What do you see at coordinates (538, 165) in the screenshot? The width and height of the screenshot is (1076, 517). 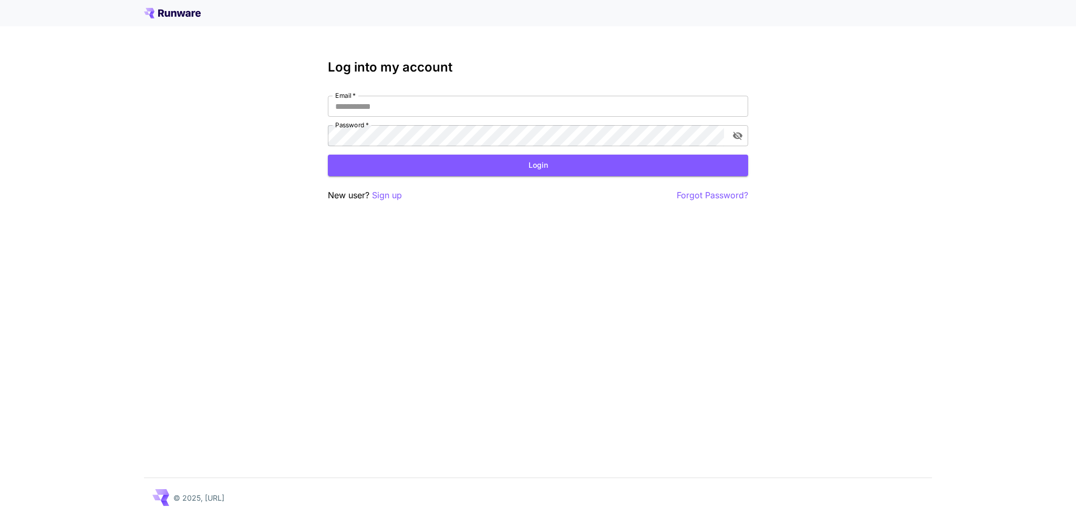 I see `button: Login` at bounding box center [538, 165].